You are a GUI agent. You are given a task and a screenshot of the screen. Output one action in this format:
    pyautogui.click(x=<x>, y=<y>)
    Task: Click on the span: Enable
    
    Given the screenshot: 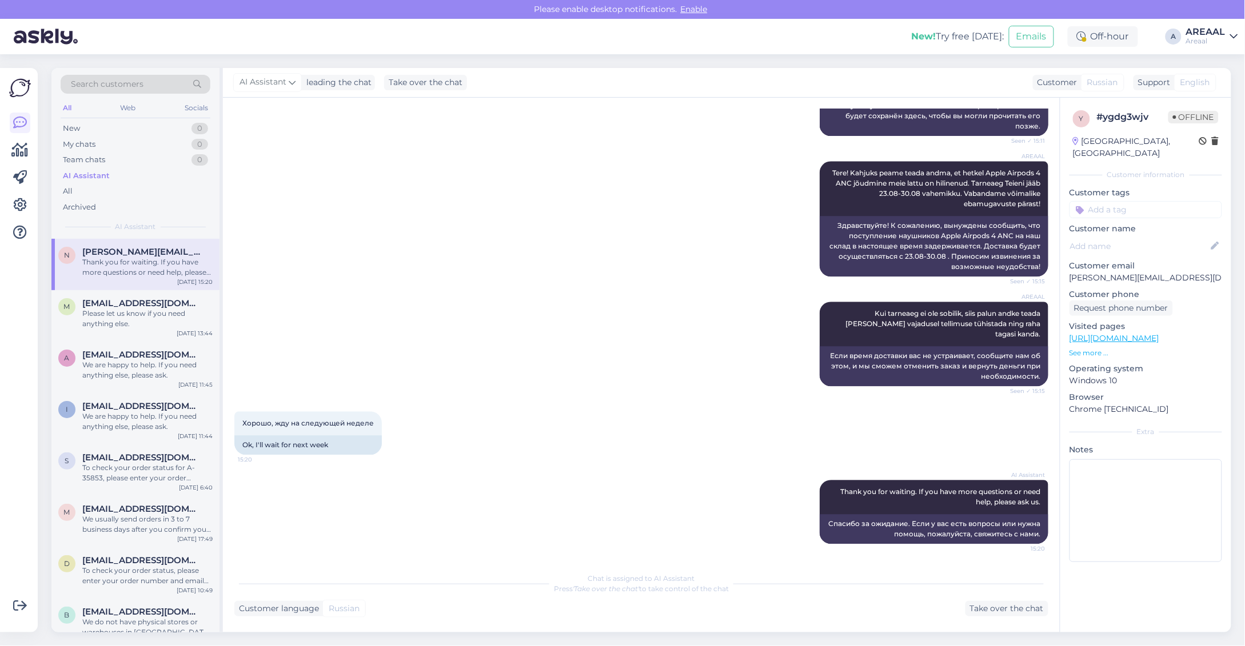 What is the action you would take?
    pyautogui.click(x=694, y=9)
    